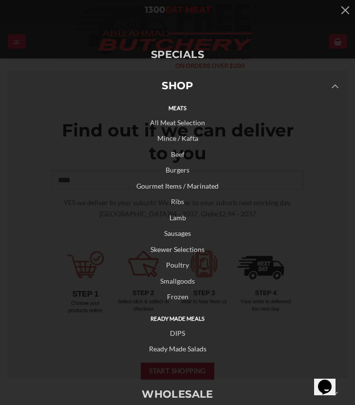 The width and height of the screenshot is (355, 405). I want to click on a: Lamb, so click(178, 218).